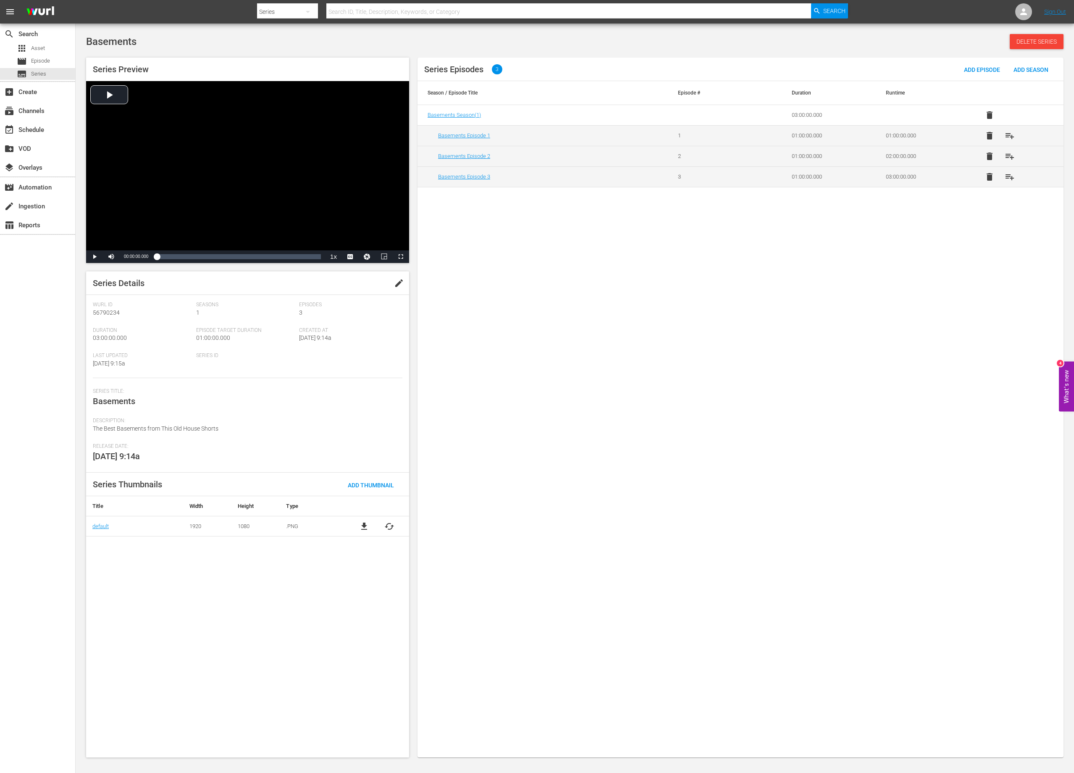 Image resolution: width=1074 pixels, height=773 pixels. Describe the element at coordinates (134, 506) in the screenshot. I see `th: Title` at that location.